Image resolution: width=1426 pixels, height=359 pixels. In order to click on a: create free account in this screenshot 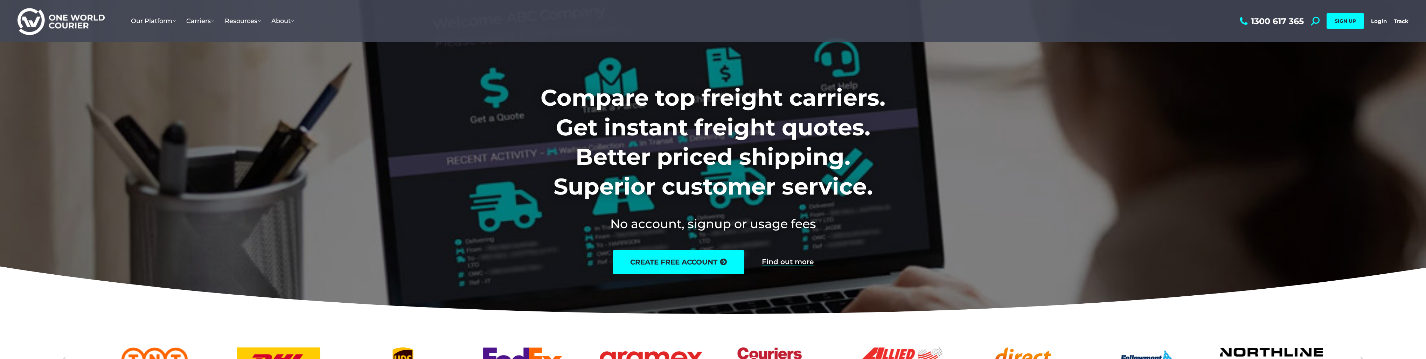, I will do `click(678, 262)`.